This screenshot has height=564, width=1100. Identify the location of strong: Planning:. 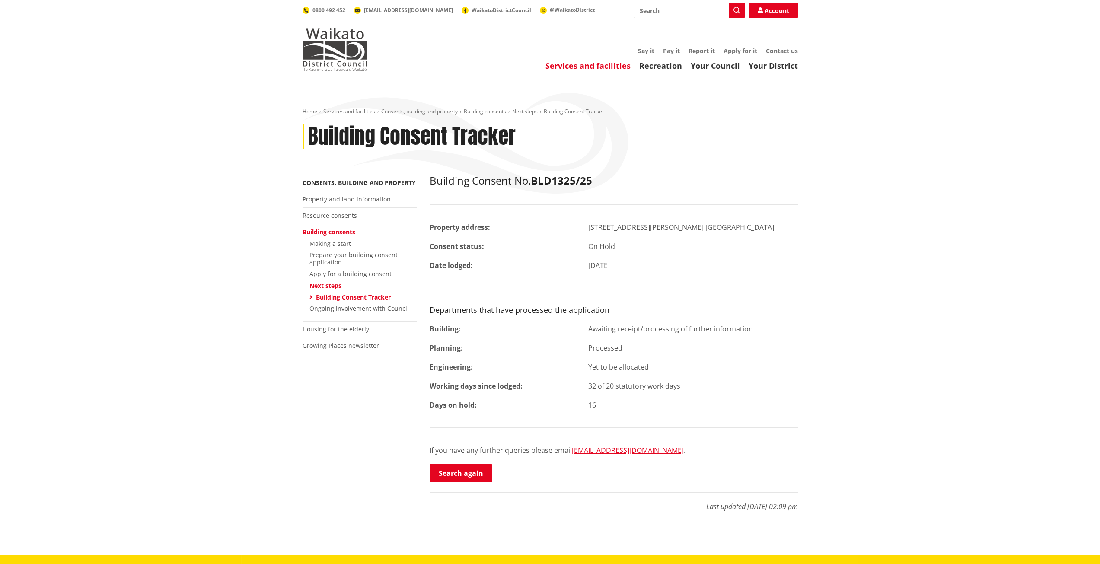
(446, 348).